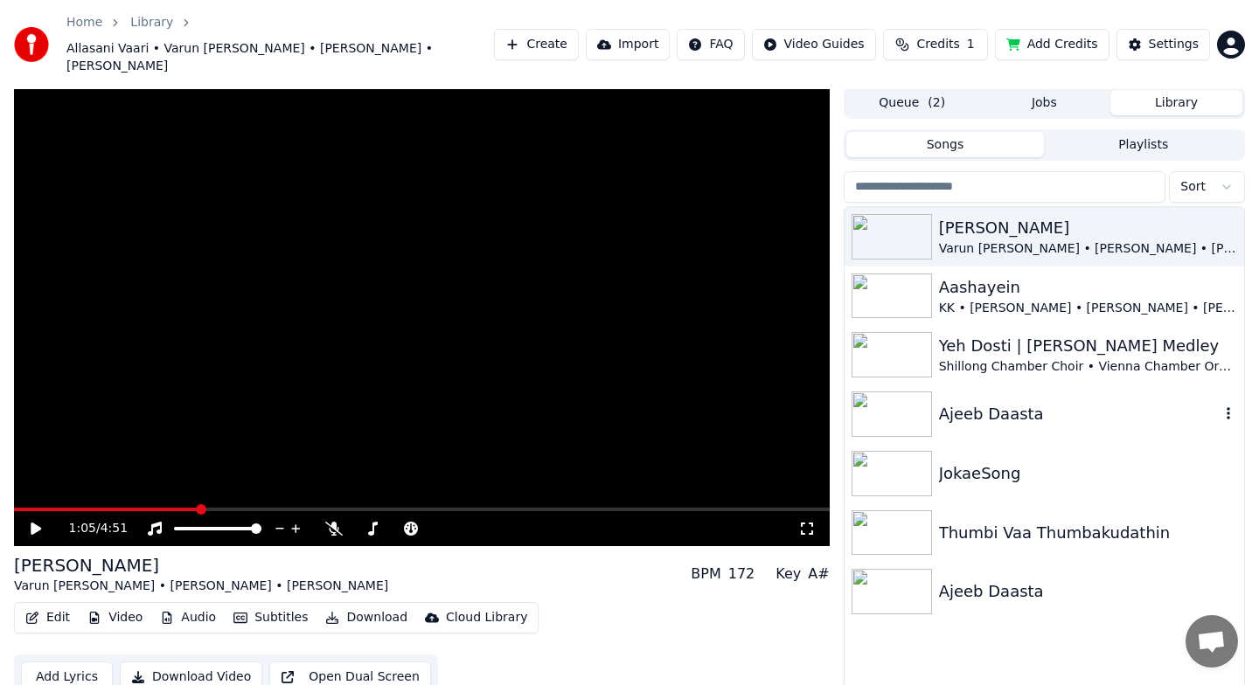  Describe the element at coordinates (151, 23) in the screenshot. I see `a: Library` at that location.